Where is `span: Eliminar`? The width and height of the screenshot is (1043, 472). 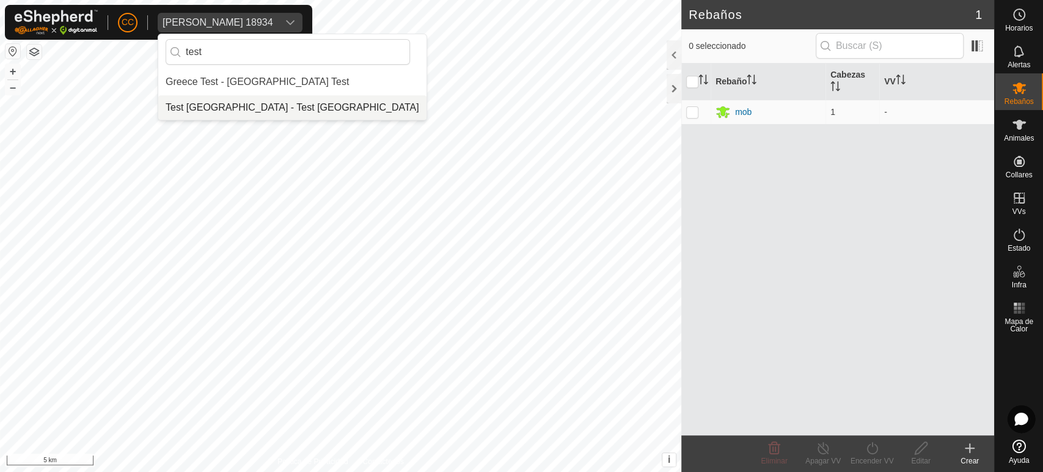
span: Eliminar is located at coordinates (773, 461).